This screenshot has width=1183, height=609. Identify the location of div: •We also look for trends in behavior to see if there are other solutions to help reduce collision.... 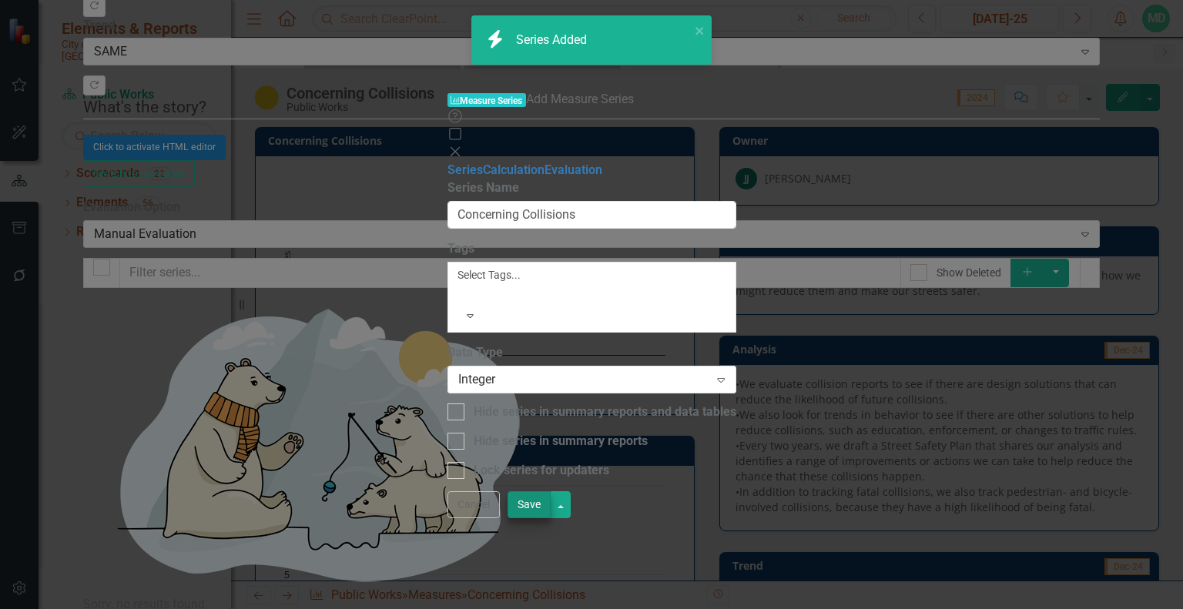
(507, 32).